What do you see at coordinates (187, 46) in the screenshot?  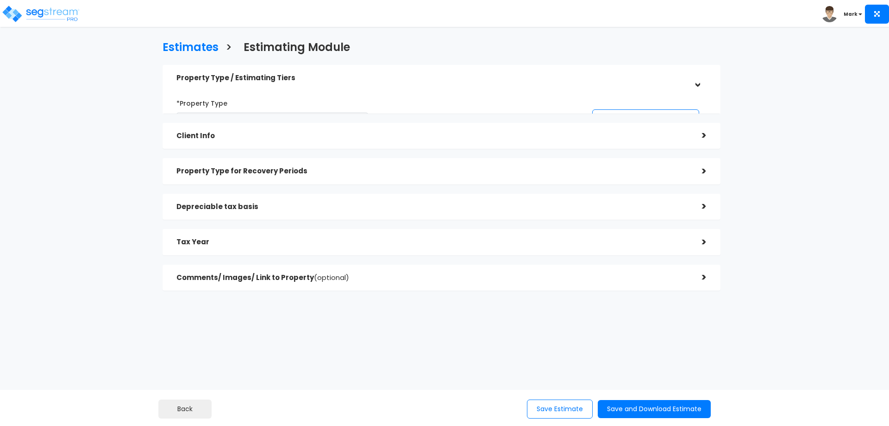 I see `a: Estimates` at bounding box center [187, 46].